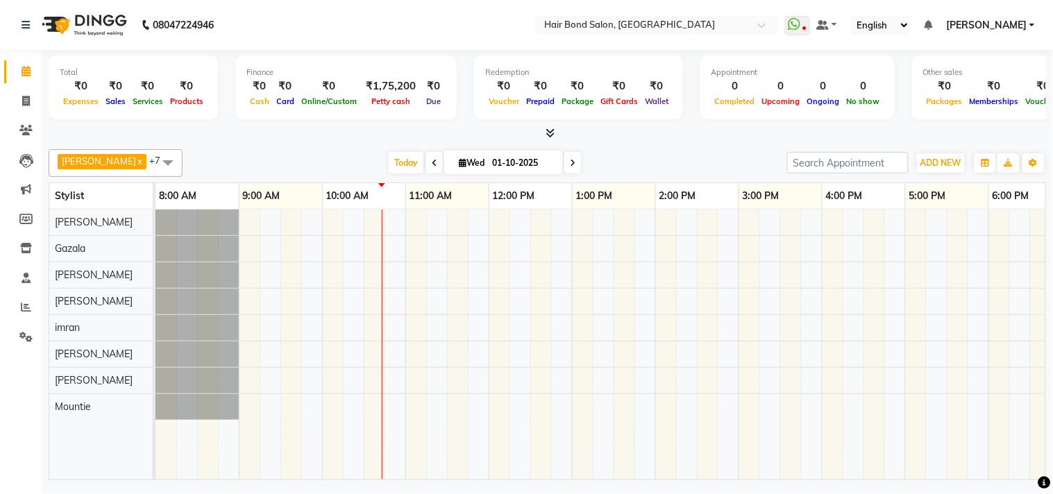 The image size is (1053, 494). Describe the element at coordinates (70, 249) in the screenshot. I see `span: Gazala` at that location.